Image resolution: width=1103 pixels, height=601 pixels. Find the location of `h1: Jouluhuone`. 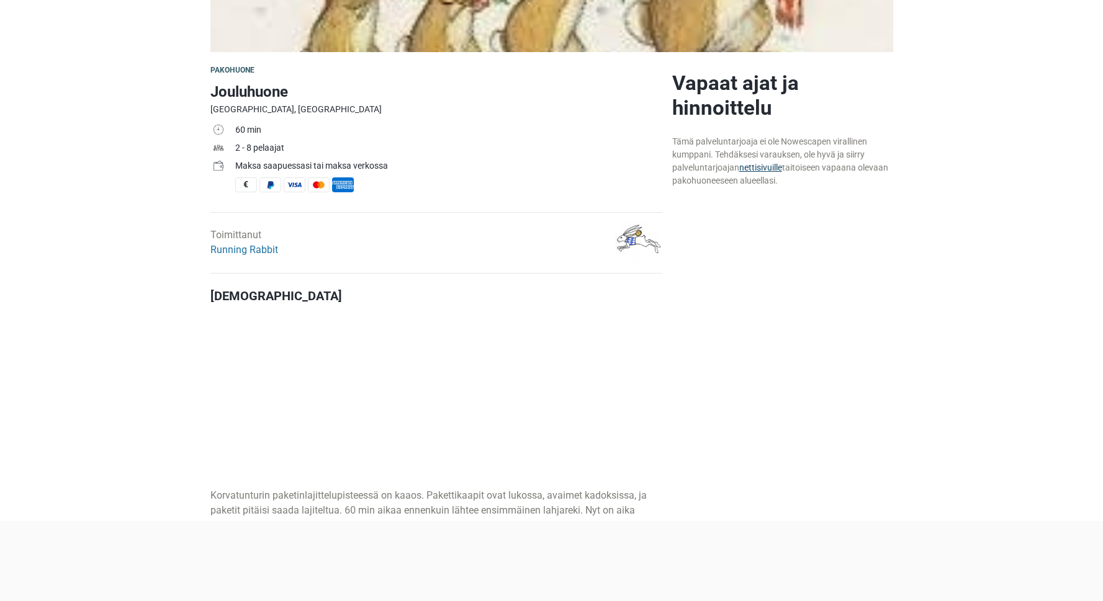

h1: Jouluhuone is located at coordinates (436, 92).